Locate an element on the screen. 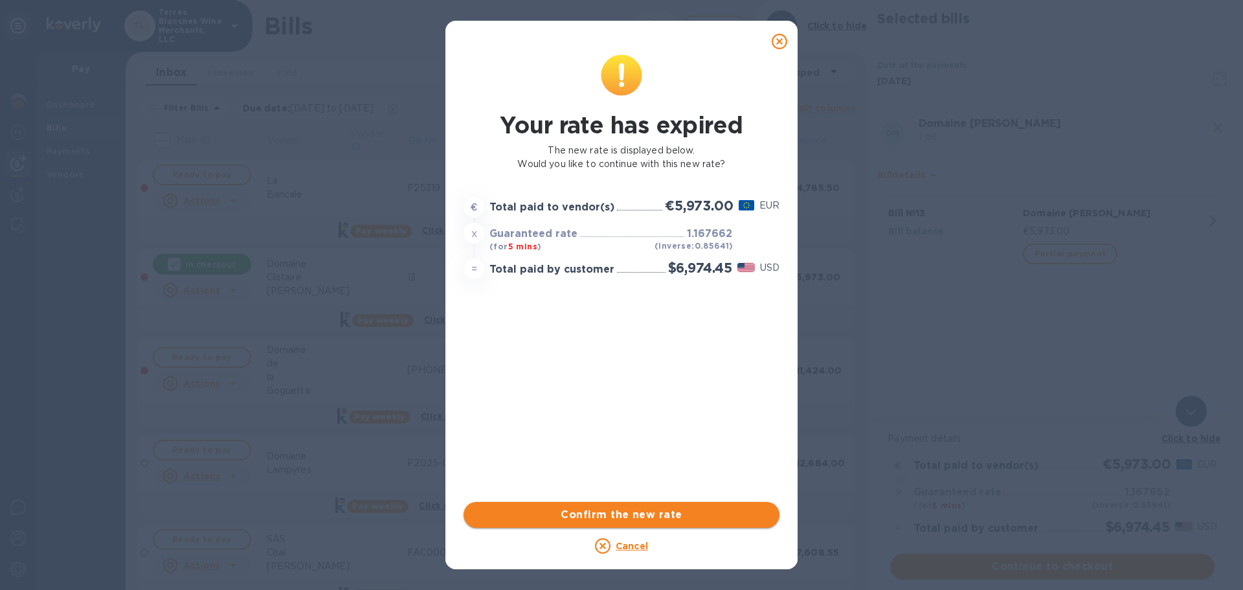 This screenshot has height=590, width=1243. p: The new rate is displayed below. Would you like to continue with this new rate? is located at coordinates (622, 157).